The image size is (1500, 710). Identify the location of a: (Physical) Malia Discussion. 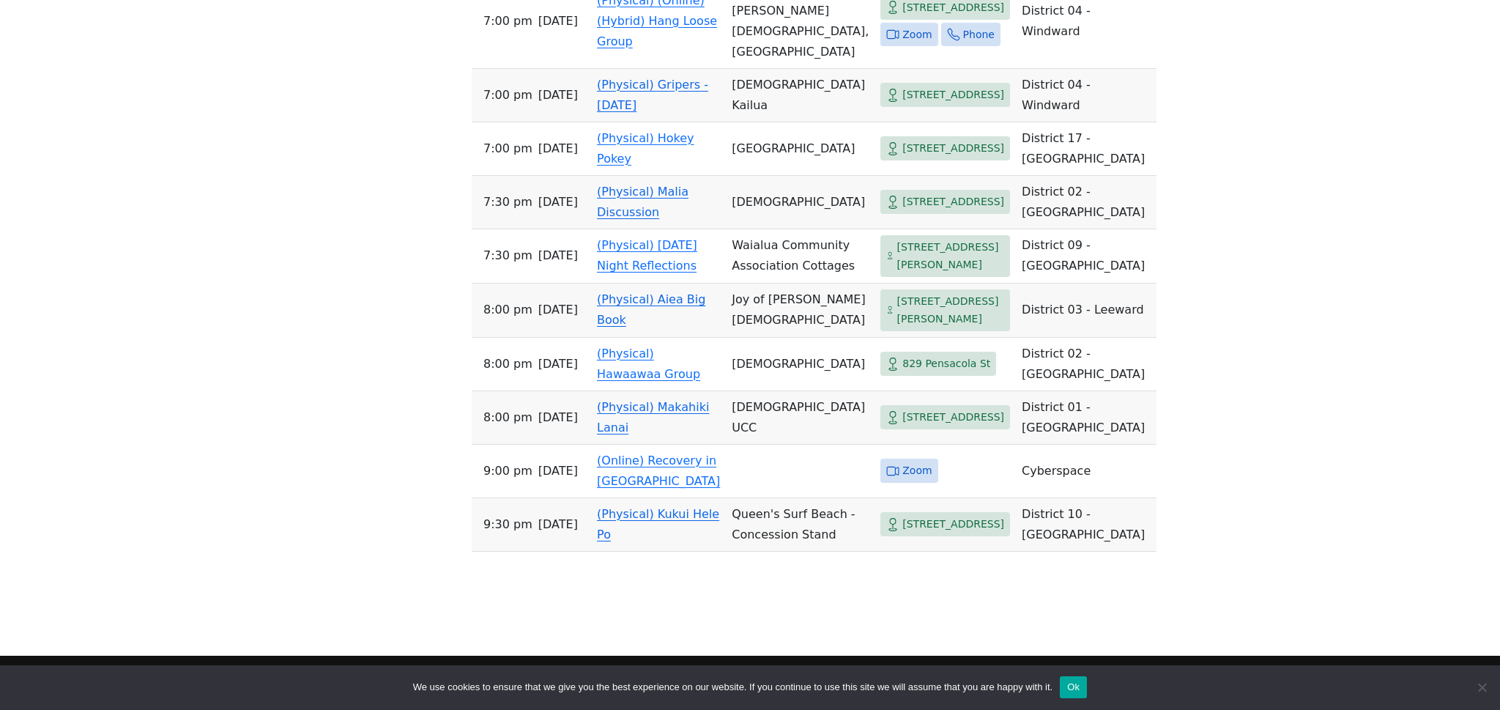
(643, 201).